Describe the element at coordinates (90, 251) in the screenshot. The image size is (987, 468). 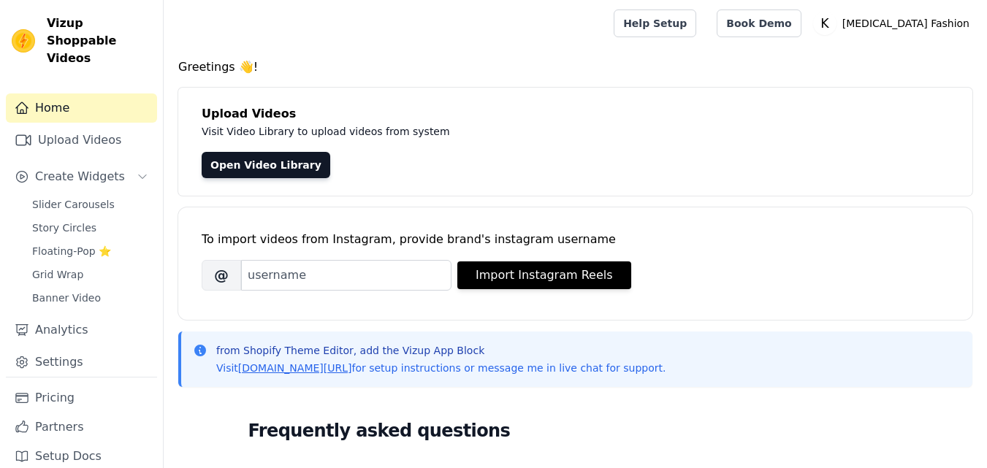
I see `a: Floating-Pop ⭐` at that location.